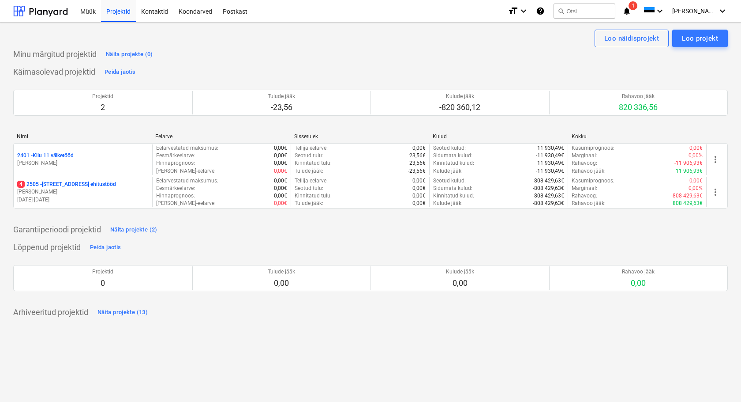 The width and height of the screenshot is (741, 402). Describe the element at coordinates (311, 148) in the screenshot. I see `p: Tellija eelarve :` at that location.